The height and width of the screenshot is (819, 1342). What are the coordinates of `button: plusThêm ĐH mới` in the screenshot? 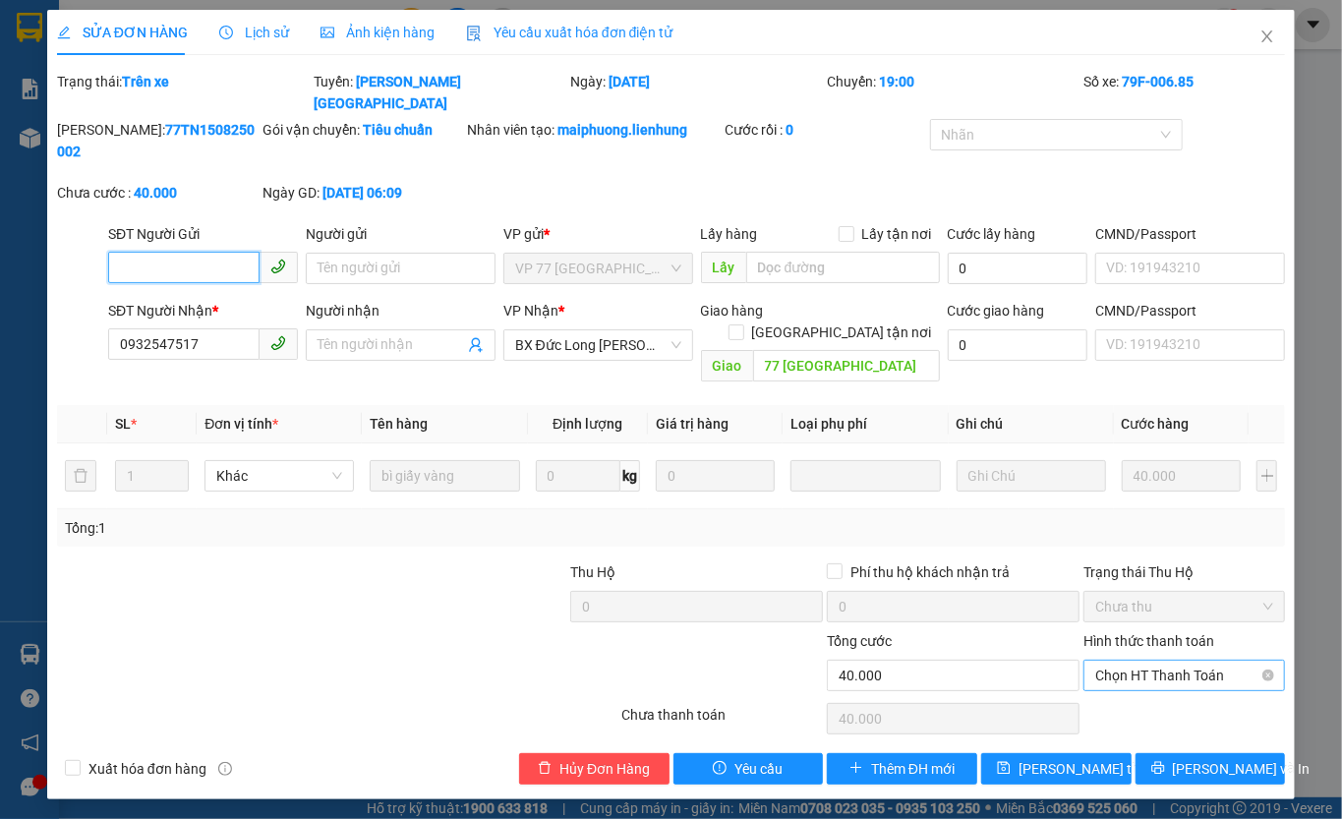 It's located at (902, 769).